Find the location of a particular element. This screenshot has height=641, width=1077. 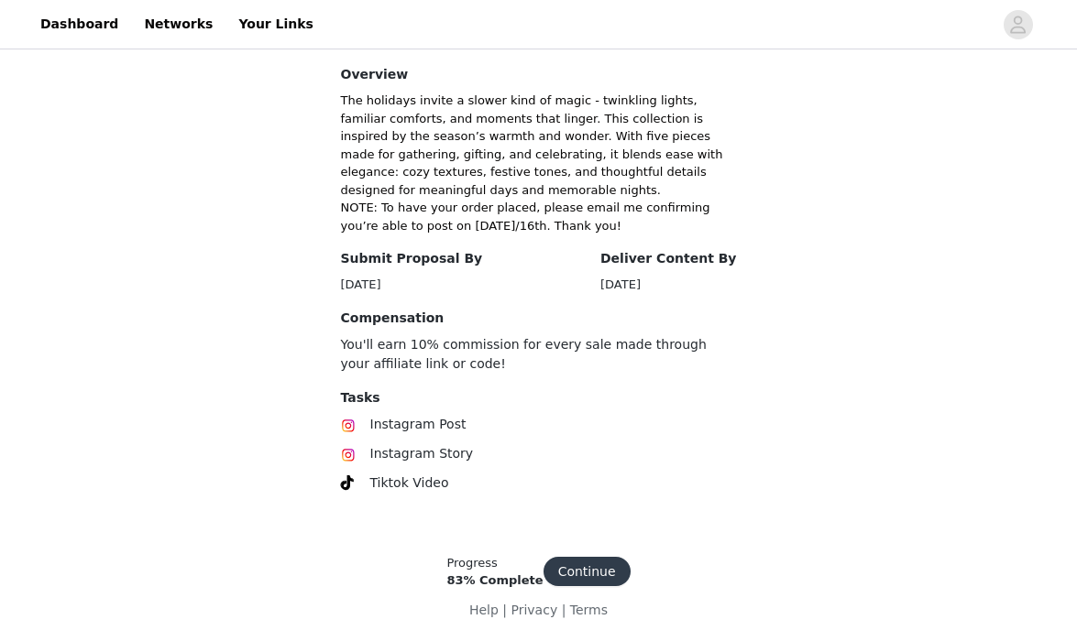

h4: Submit Proposal By is located at coordinates (411, 258).